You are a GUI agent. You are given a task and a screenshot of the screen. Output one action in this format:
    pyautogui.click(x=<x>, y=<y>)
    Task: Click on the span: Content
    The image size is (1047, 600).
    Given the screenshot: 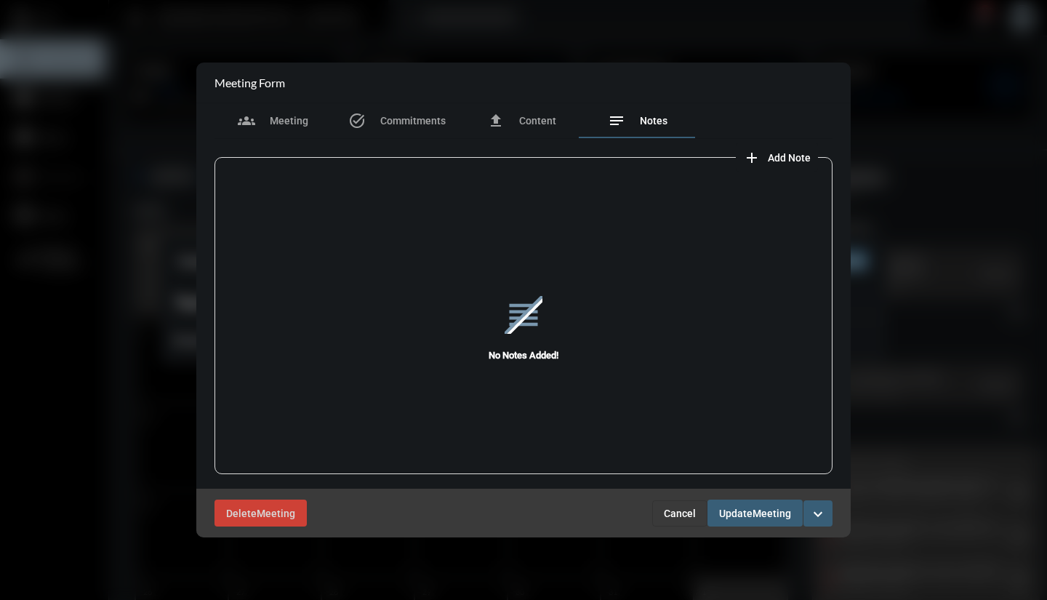 What is the action you would take?
    pyautogui.click(x=537, y=121)
    